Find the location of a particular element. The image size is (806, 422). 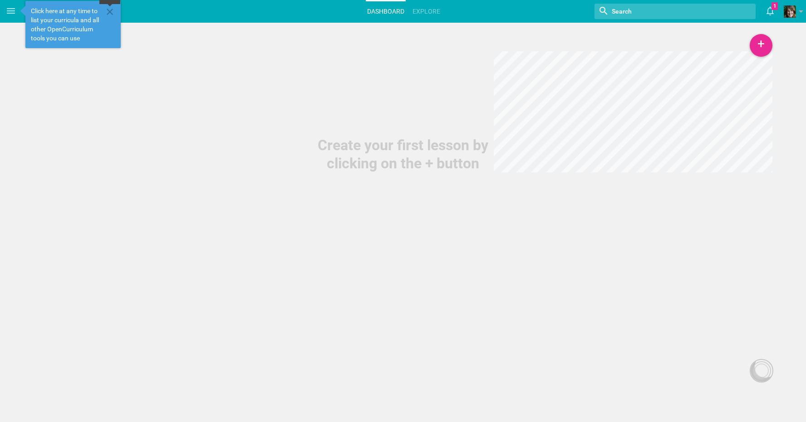

a: Dashboard is located at coordinates (386, 11).